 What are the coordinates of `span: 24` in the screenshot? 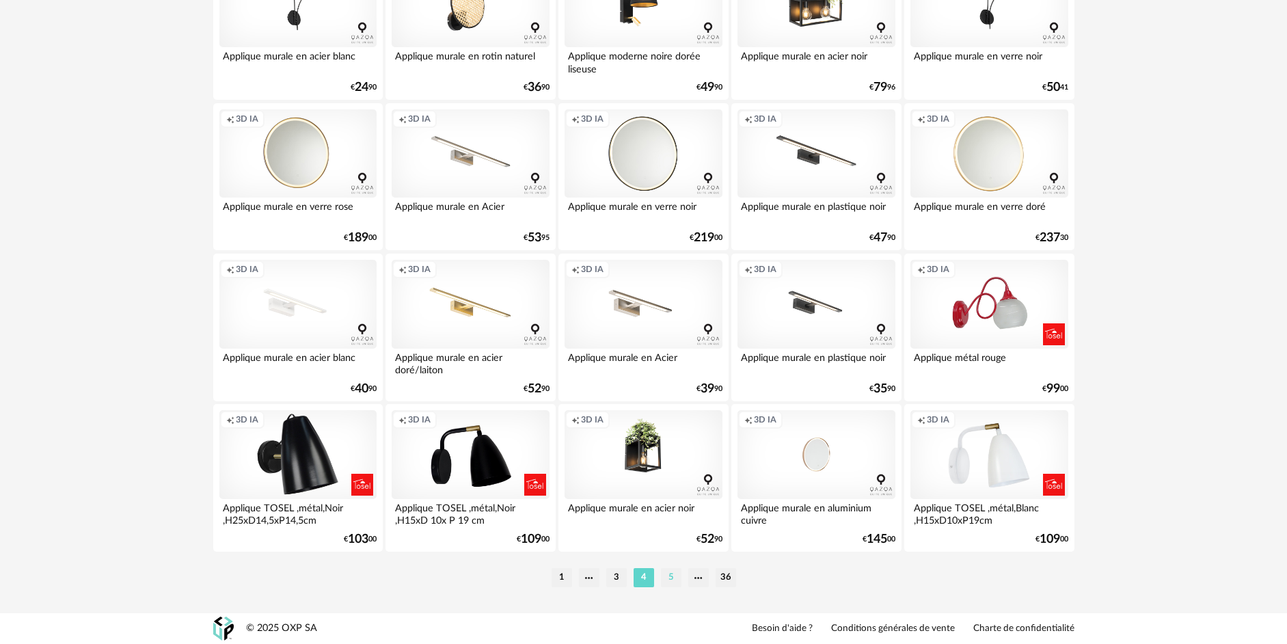 It's located at (362, 87).